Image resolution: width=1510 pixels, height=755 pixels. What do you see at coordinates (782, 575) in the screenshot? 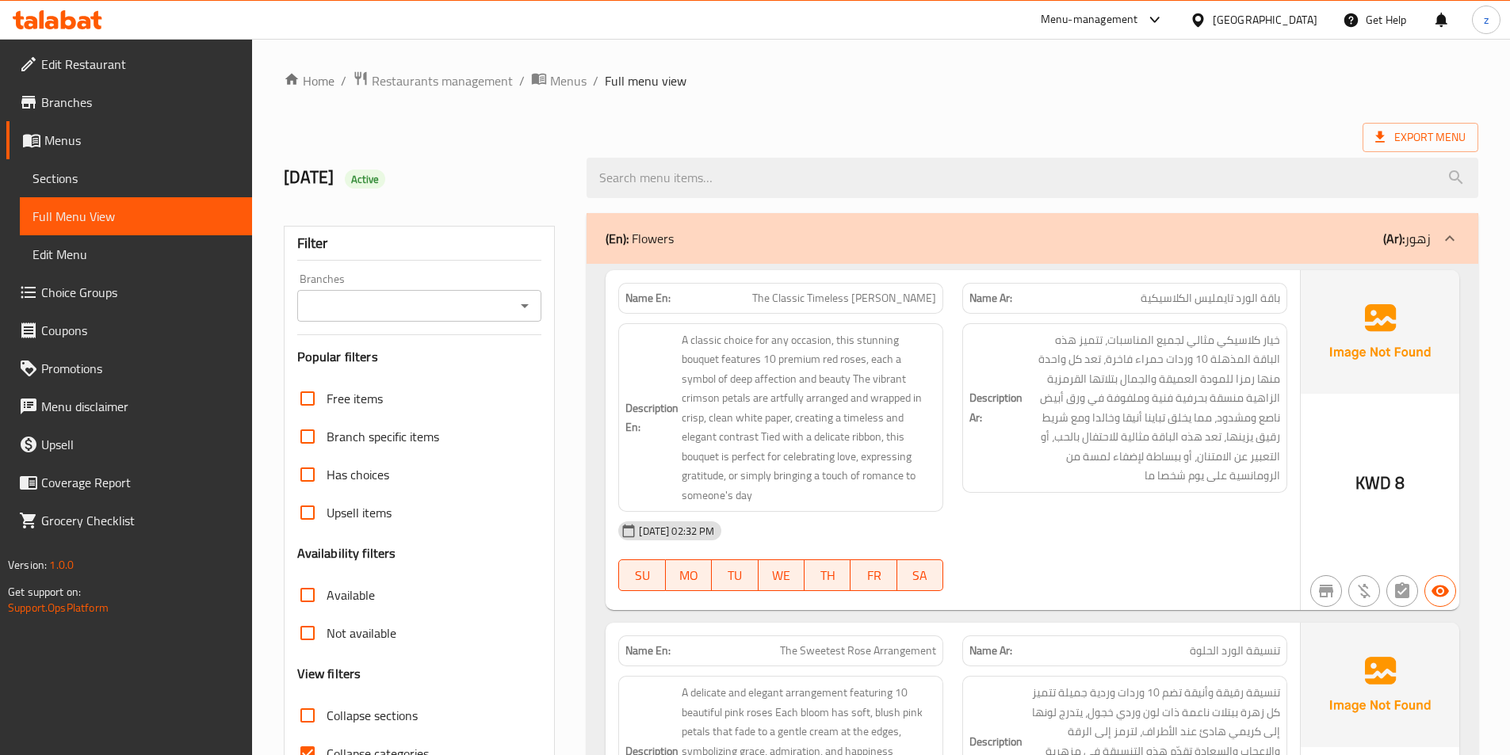
I see `span: WE` at bounding box center [782, 575].